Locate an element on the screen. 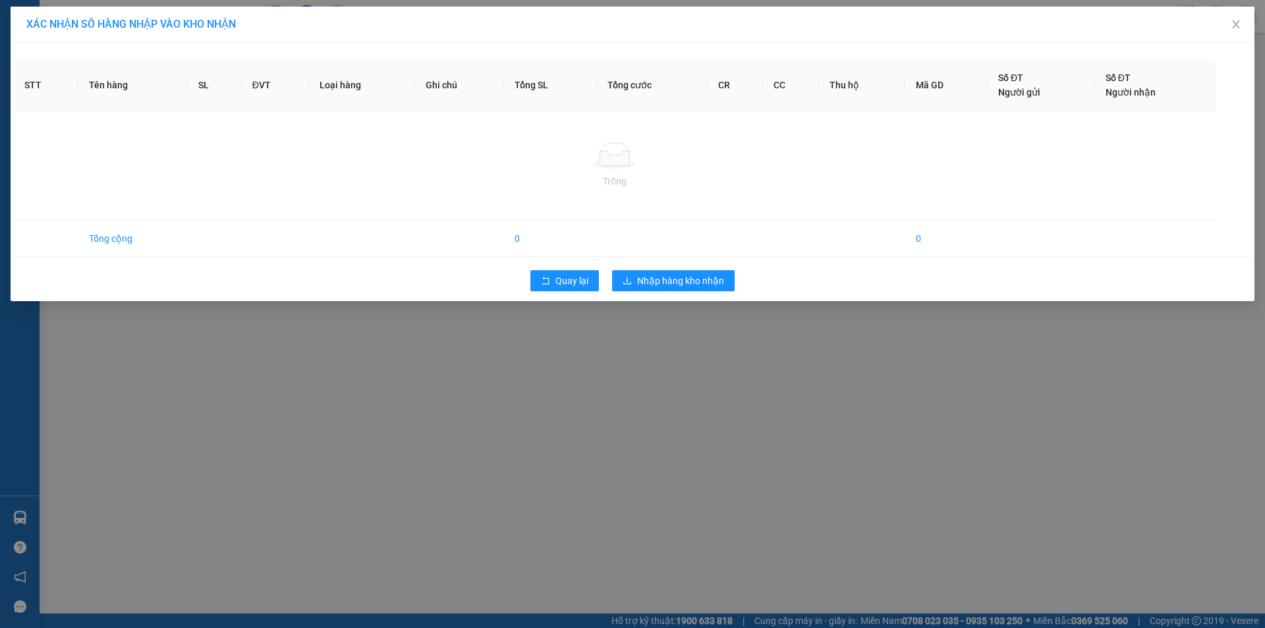  th: ĐVT is located at coordinates (275, 85).